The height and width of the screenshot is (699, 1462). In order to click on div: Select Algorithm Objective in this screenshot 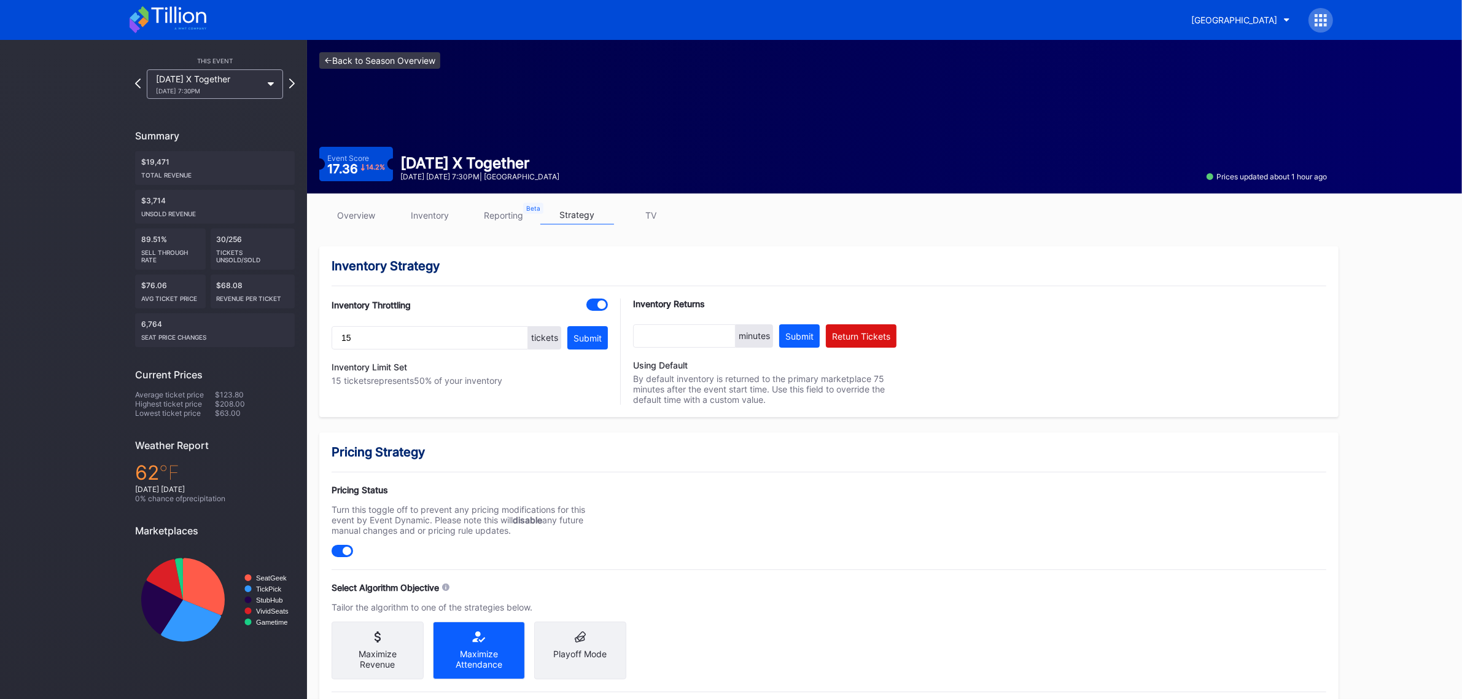, I will do `click(385, 587)`.